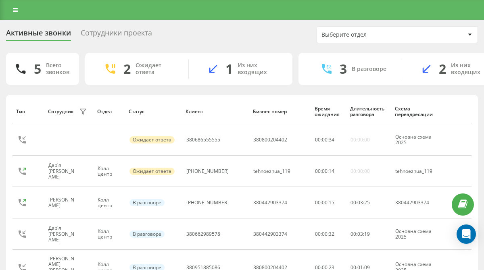 The image size is (484, 270). What do you see at coordinates (368, 112) in the screenshot?
I see `div: Длительность разговора` at bounding box center [368, 112].